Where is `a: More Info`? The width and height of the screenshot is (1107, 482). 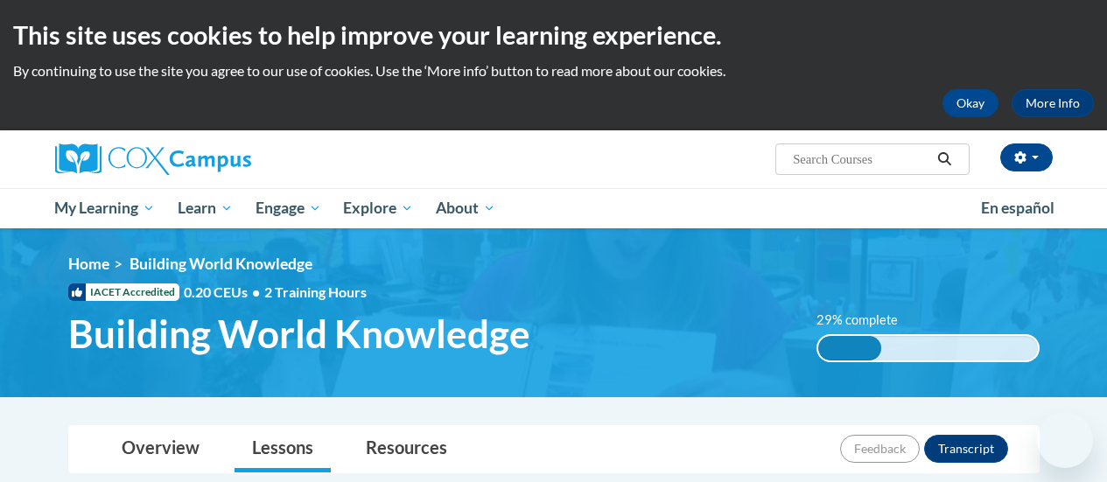 a: More Info is located at coordinates (1053, 103).